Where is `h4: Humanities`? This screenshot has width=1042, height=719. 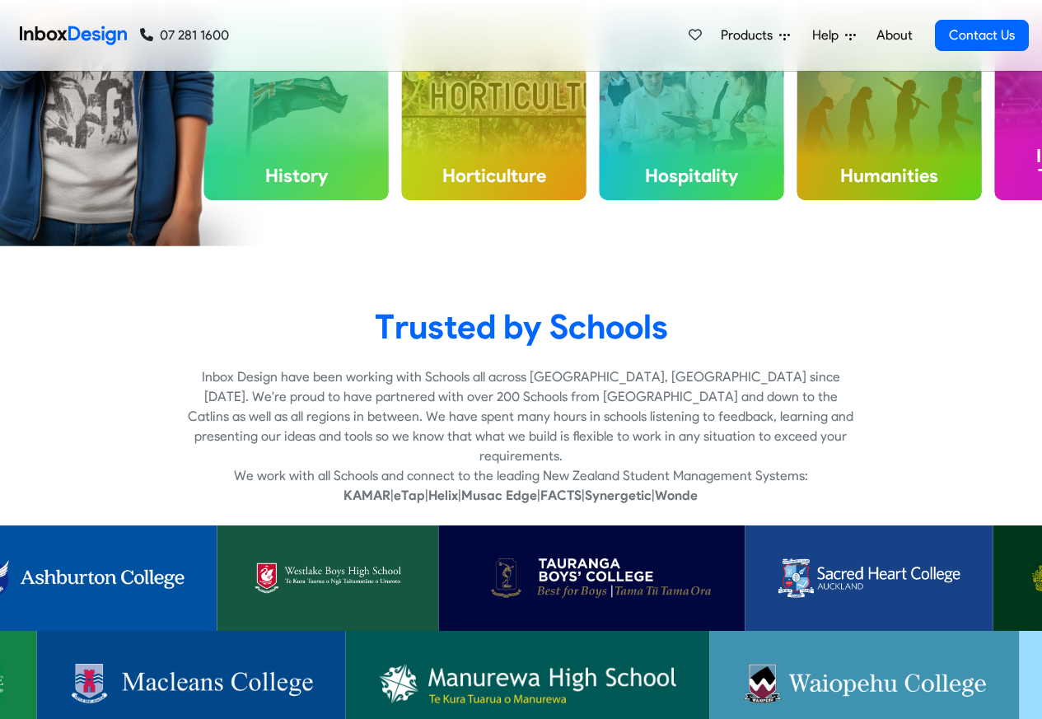 h4: Humanities is located at coordinates (890, 175).